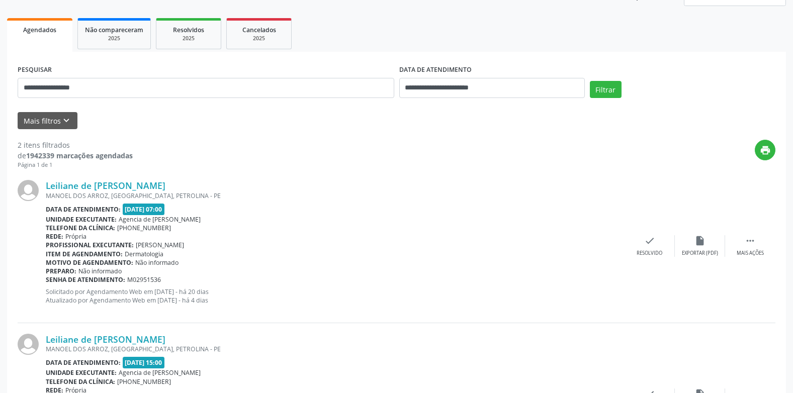 The height and width of the screenshot is (393, 793). Describe the element at coordinates (436, 70) in the screenshot. I see `label: DATA DE ATENDIMENTO` at that location.